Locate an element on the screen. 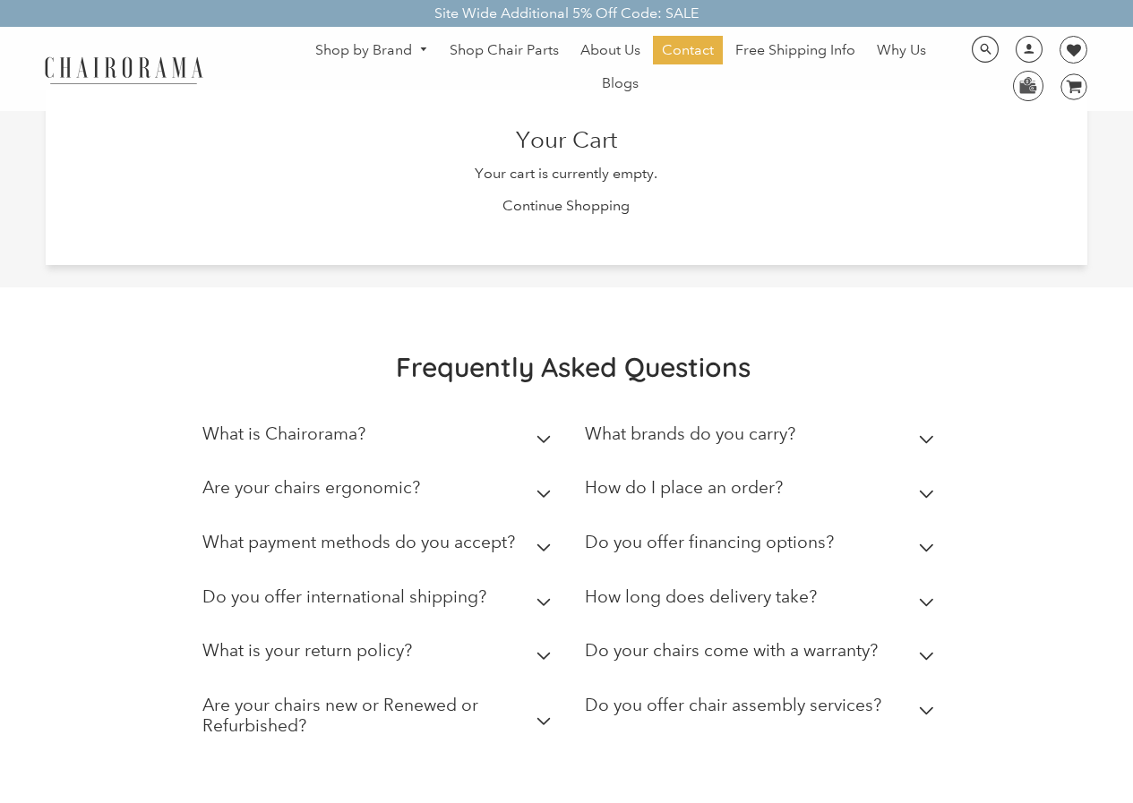 The width and height of the screenshot is (1133, 803). a: Continue Shopping is located at coordinates (566, 205).